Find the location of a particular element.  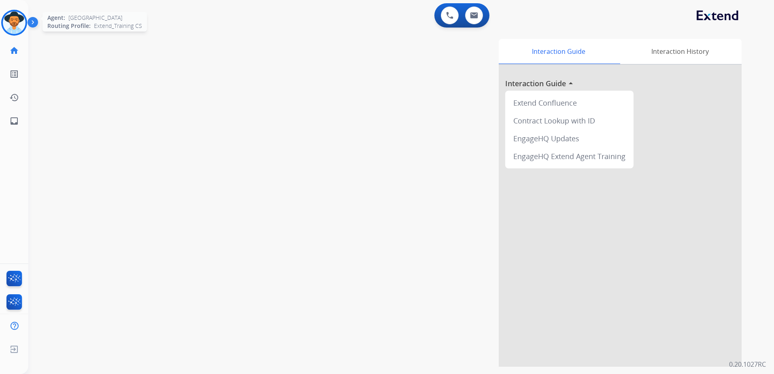

mat-icon: list_alt is located at coordinates (14, 74).